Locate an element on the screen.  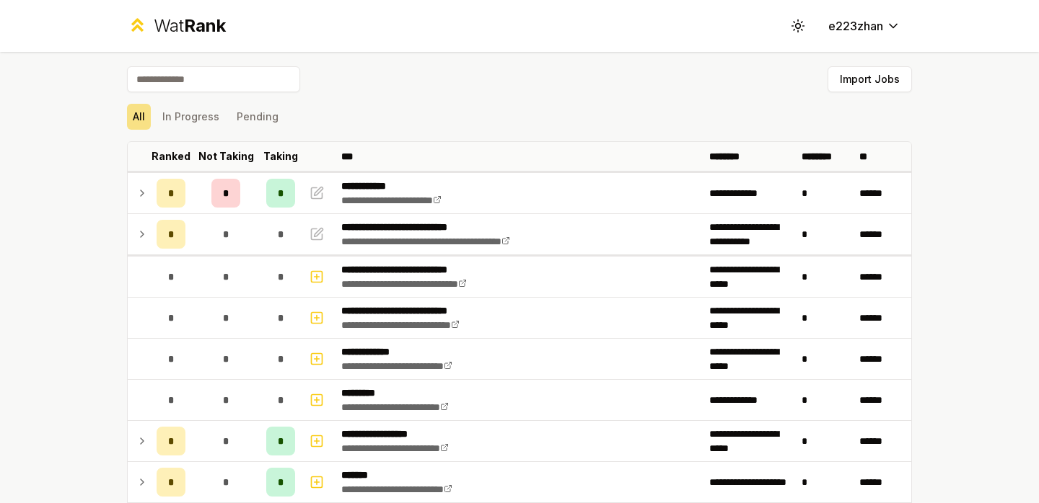
button: Import Jobs is located at coordinates (869, 79).